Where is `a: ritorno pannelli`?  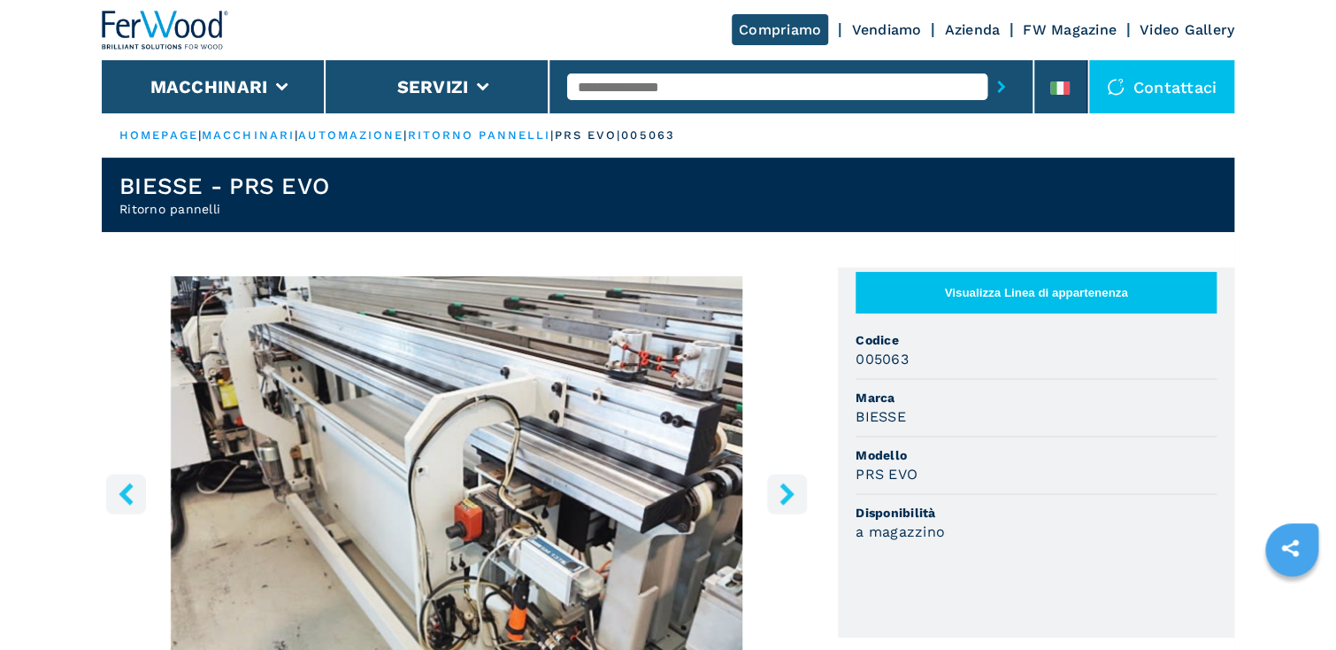
a: ritorno pannelli is located at coordinates (480, 135).